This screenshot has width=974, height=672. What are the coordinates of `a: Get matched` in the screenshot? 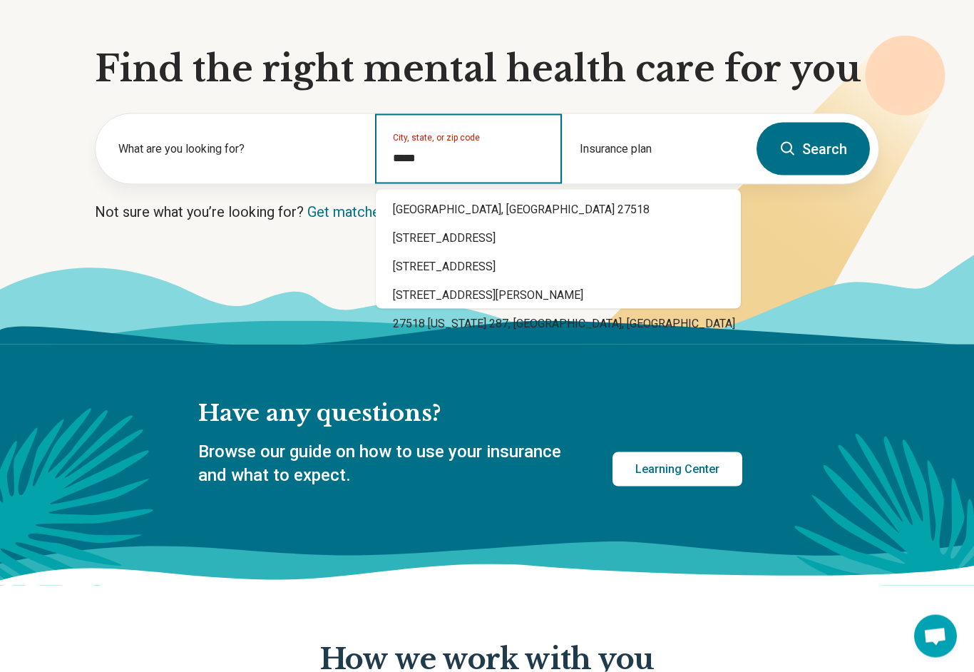 It's located at (347, 212).